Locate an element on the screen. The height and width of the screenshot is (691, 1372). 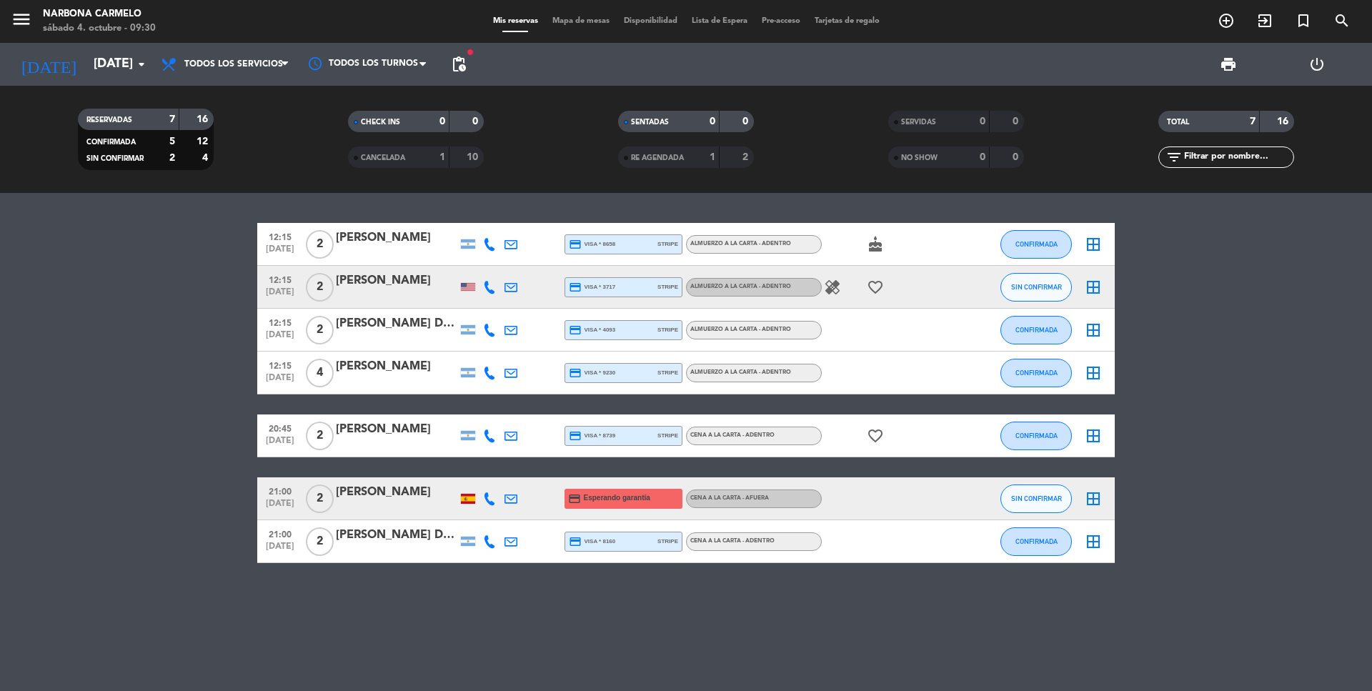
span: 4 is located at coordinates (319, 373).